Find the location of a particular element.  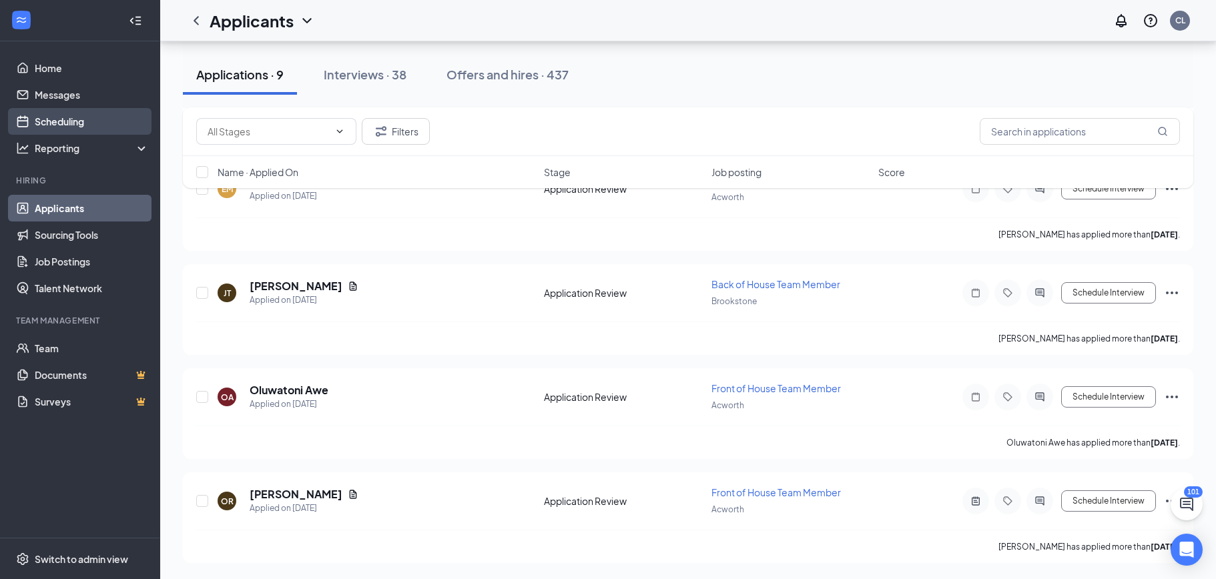

div: 101 is located at coordinates (1193, 492).